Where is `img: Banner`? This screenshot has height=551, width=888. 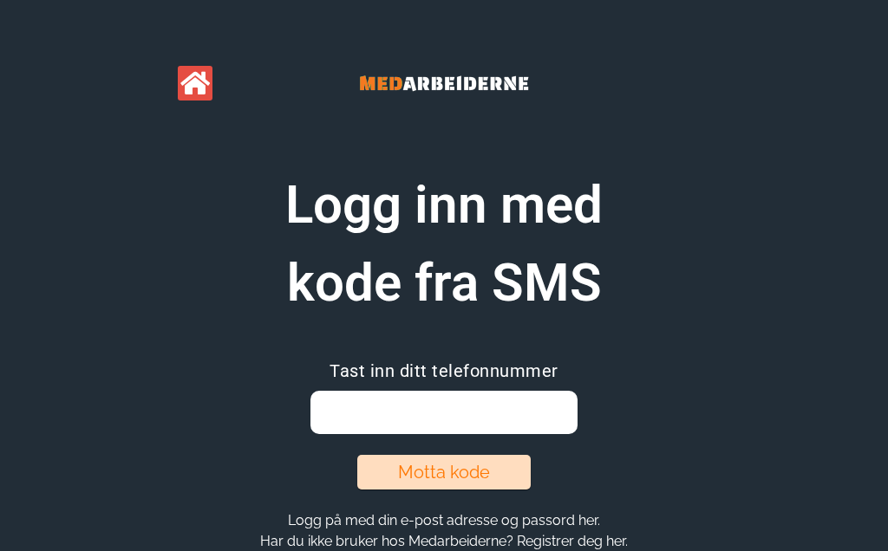 img: Banner is located at coordinates (444, 83).